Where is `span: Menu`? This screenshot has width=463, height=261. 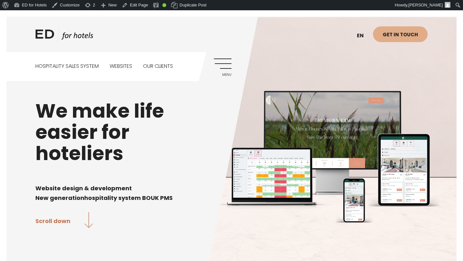 span: Menu is located at coordinates (222, 75).